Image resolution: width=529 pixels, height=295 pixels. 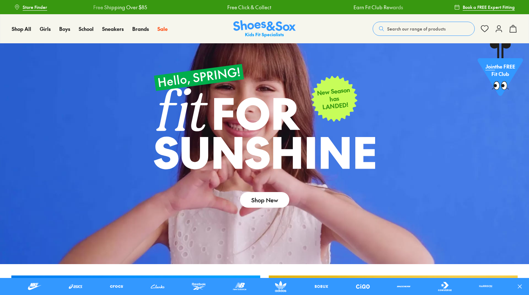 What do you see at coordinates (113, 29) in the screenshot?
I see `span: Sneakers` at bounding box center [113, 29].